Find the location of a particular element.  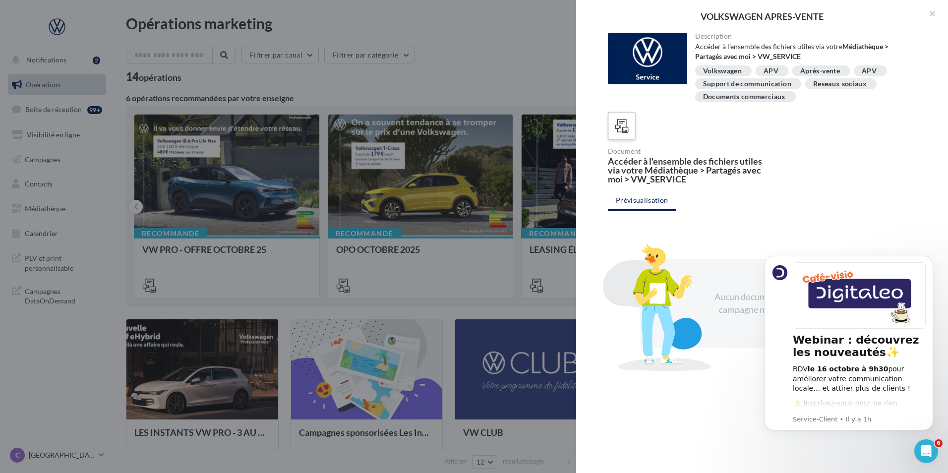

div: Description is located at coordinates (805, 36).